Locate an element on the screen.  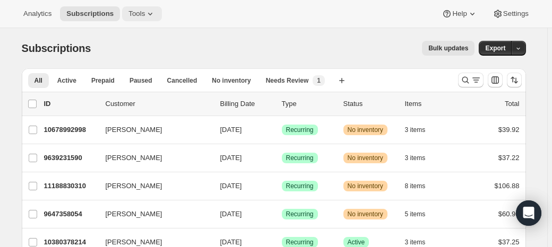
button: Subscriptions is located at coordinates (90, 14).